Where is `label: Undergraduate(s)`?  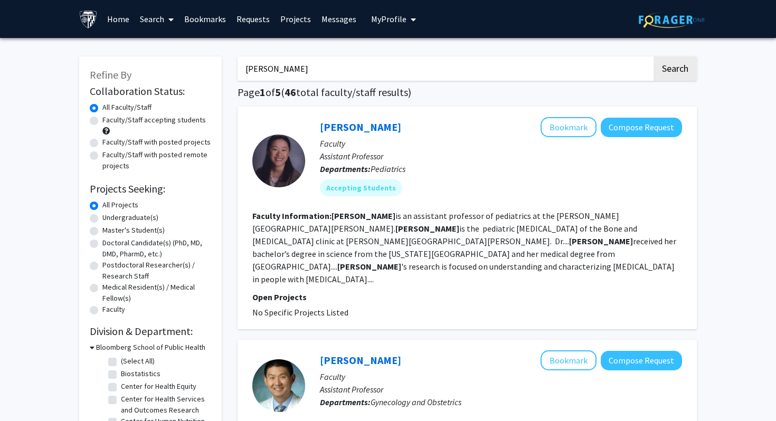
label: Undergraduate(s) is located at coordinates (130, 218).